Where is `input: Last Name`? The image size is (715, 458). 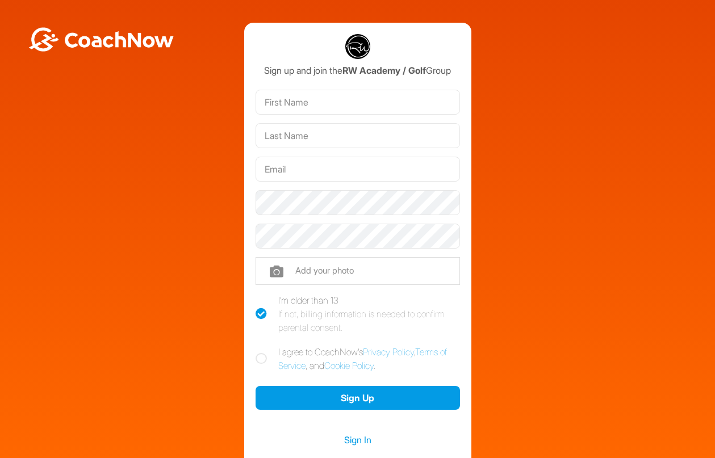
input: Last Name is located at coordinates (358, 136).